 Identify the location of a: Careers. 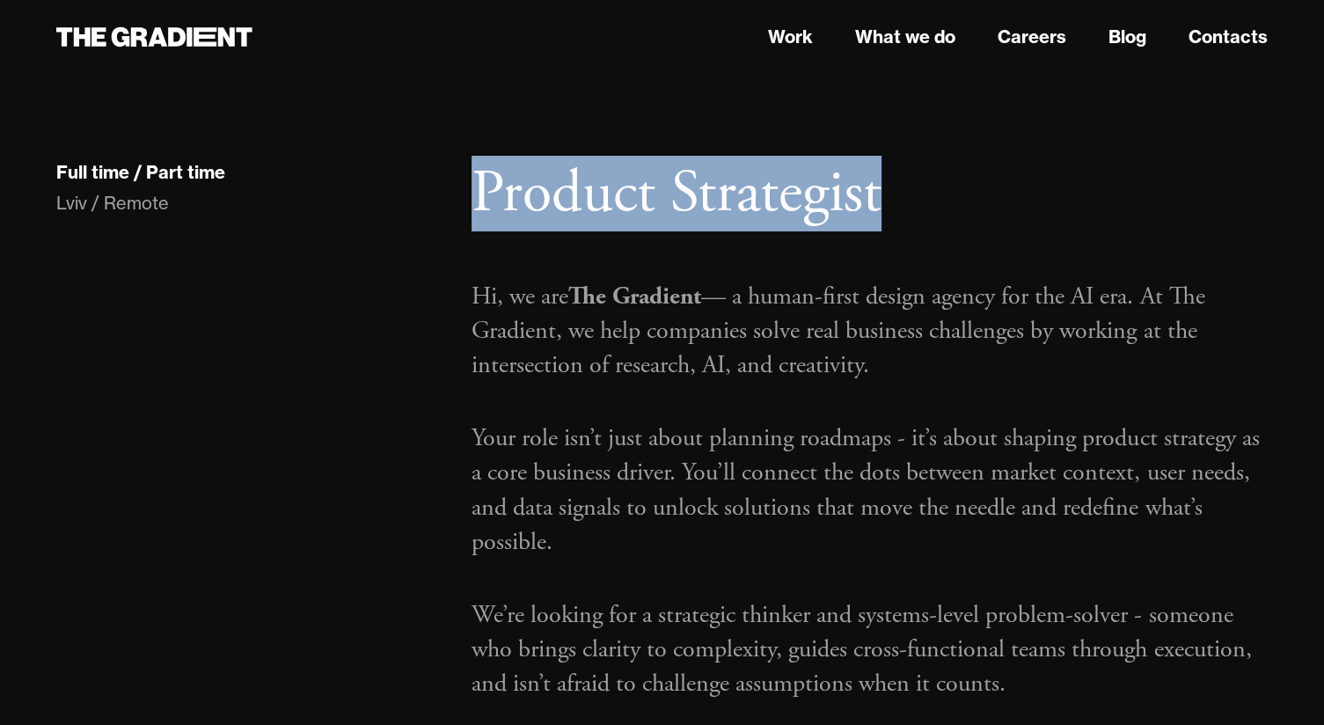
(1032, 37).